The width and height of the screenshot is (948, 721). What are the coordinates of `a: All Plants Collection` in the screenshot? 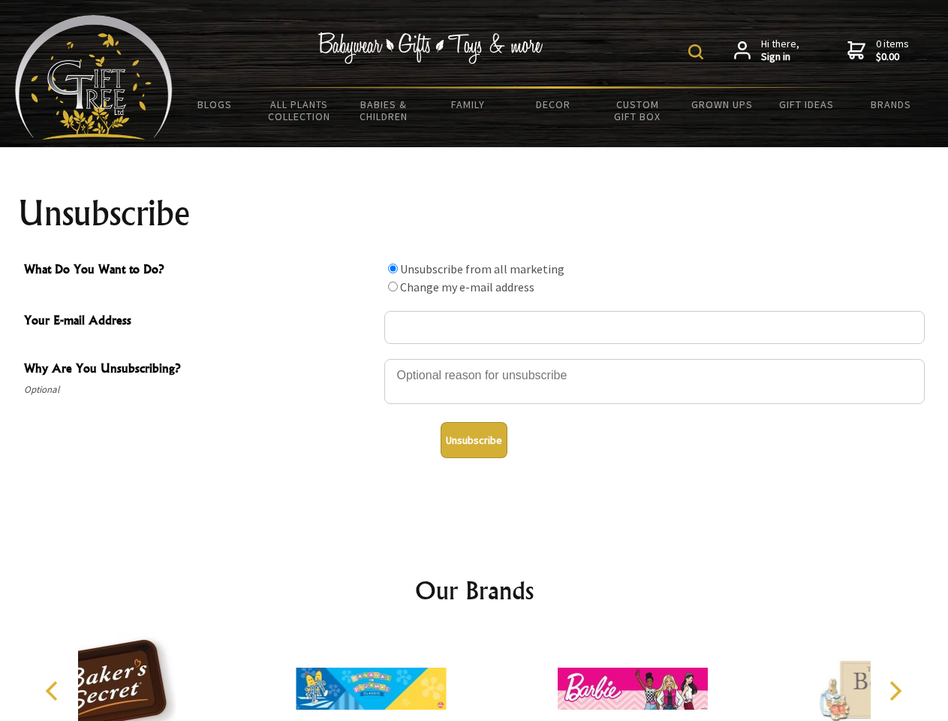 It's located at (300, 110).